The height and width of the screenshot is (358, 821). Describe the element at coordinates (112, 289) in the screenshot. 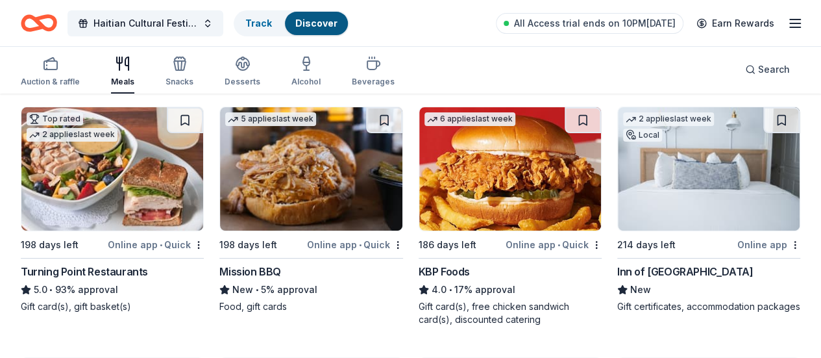

I see `div: 93% approval` at that location.